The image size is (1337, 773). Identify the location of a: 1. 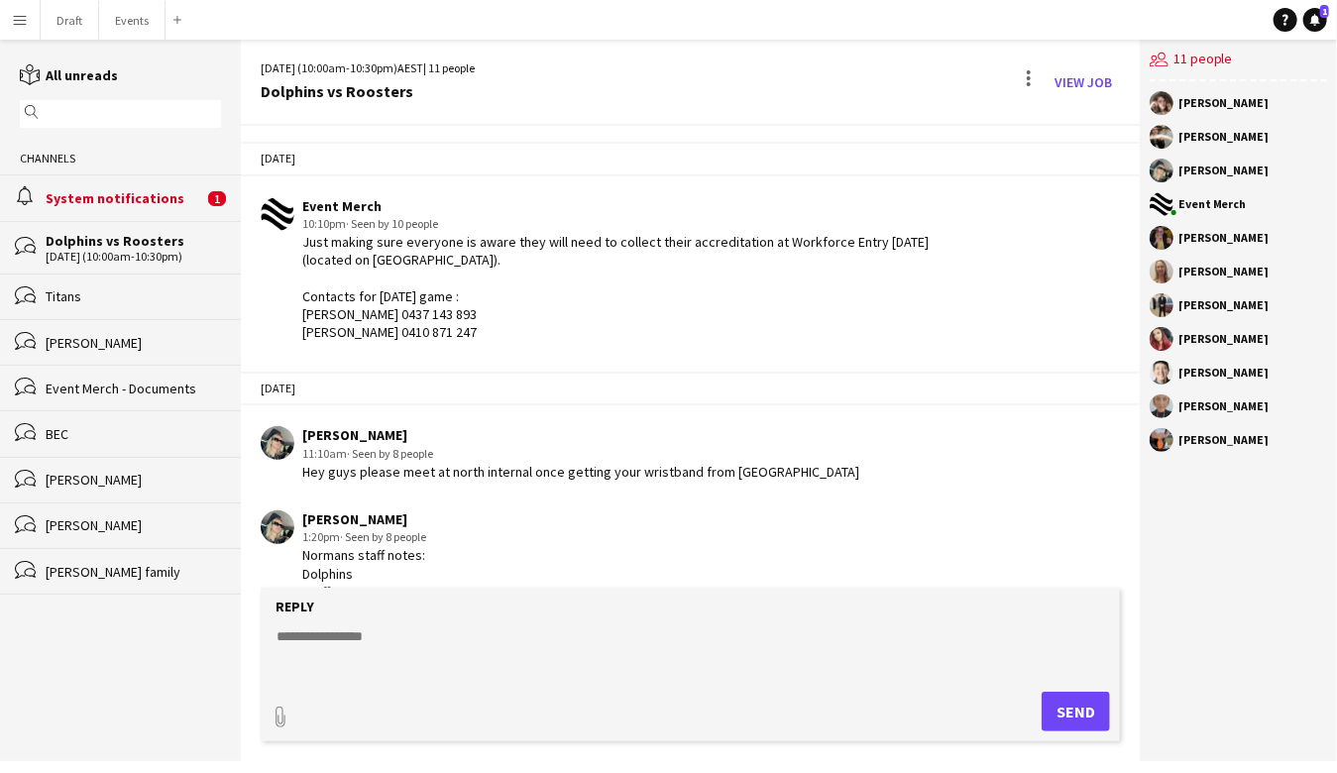
(1316, 20).